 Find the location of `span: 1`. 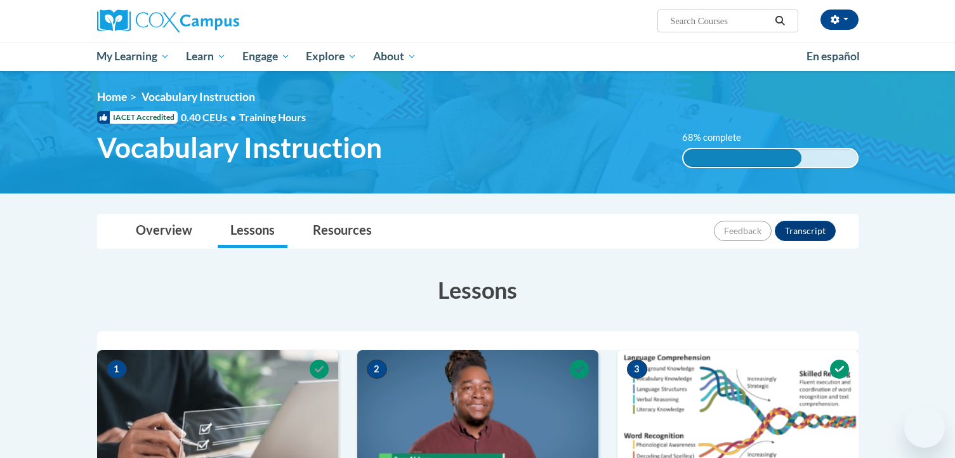

span: 1 is located at coordinates (117, 369).